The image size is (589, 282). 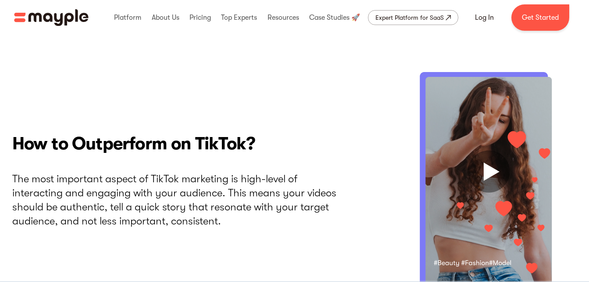 What do you see at coordinates (541, 18) in the screenshot?
I see `a: Get Started` at bounding box center [541, 18].